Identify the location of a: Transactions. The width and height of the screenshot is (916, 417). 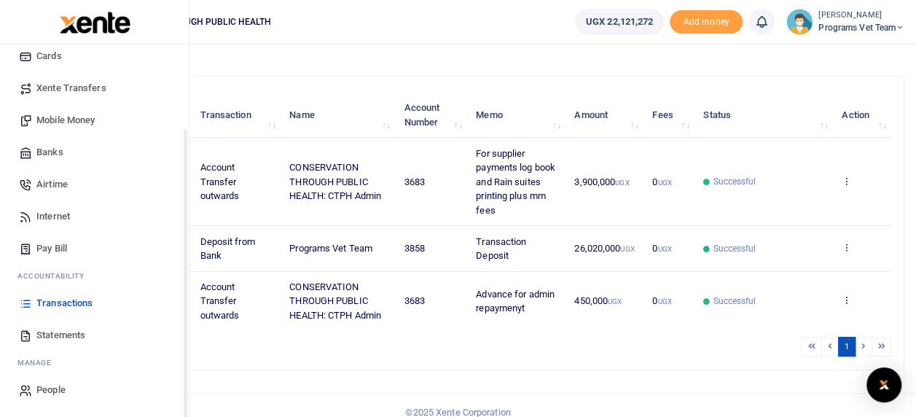
(94, 303).